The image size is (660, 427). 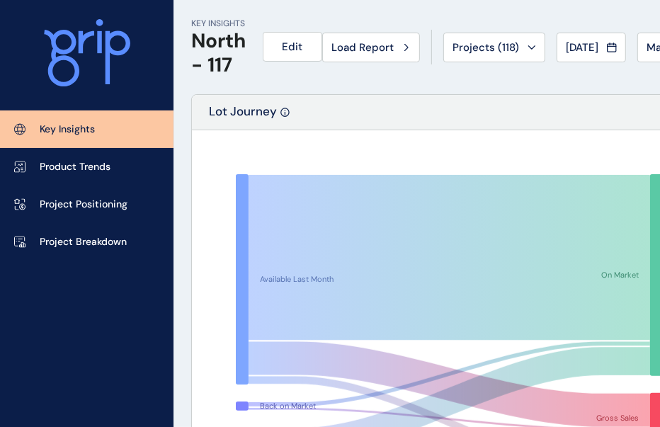 I want to click on p: KEY INSIGHTS, so click(x=218, y=23).